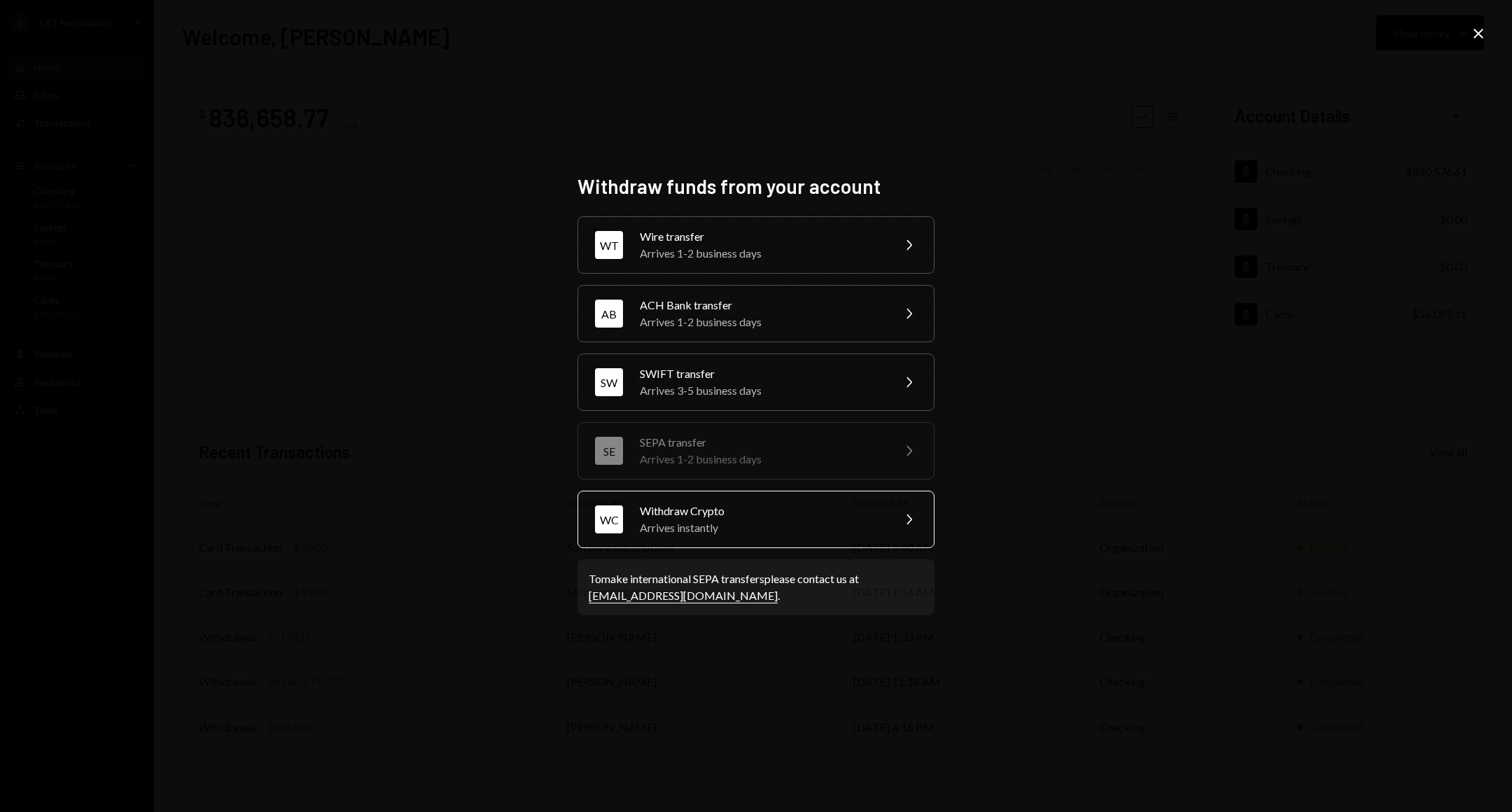 This screenshot has width=1512, height=812. Describe the element at coordinates (761, 511) in the screenshot. I see `div: Withdraw Crypto` at that location.